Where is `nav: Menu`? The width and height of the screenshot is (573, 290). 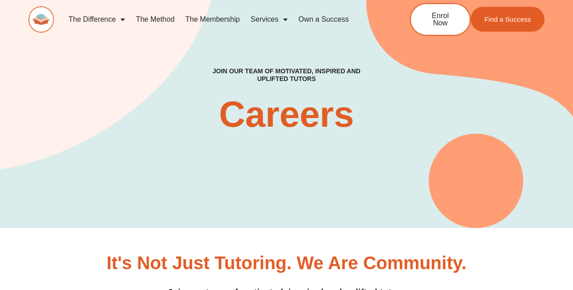
nav: Menu is located at coordinates (221, 19).